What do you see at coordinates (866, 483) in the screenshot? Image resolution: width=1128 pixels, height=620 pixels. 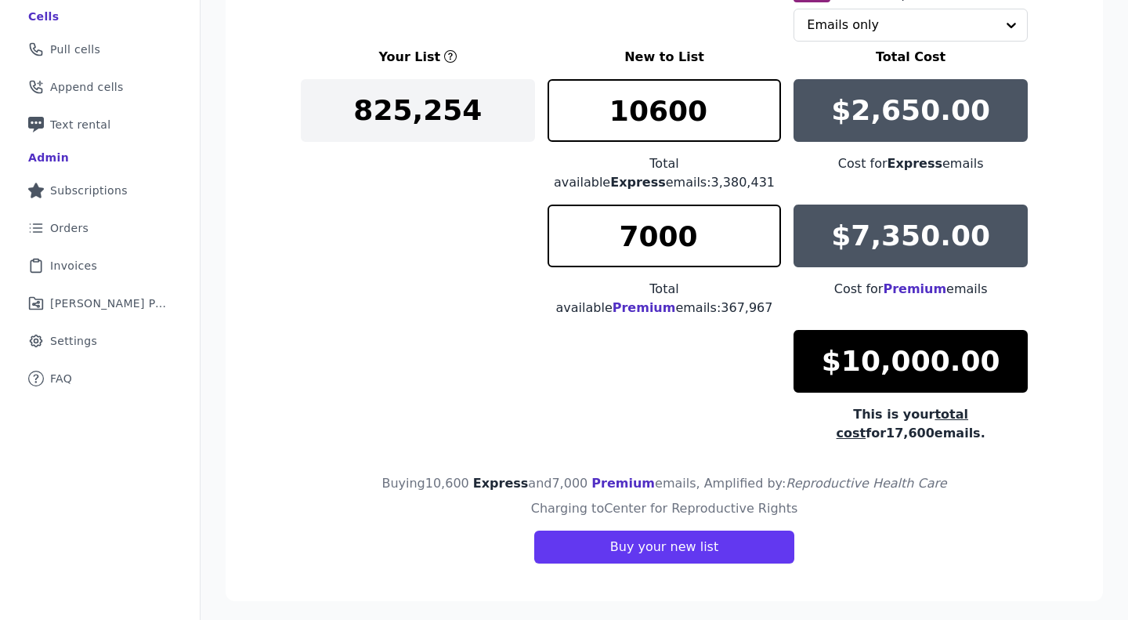 I see `span: Reproductive Health Care` at bounding box center [866, 483].